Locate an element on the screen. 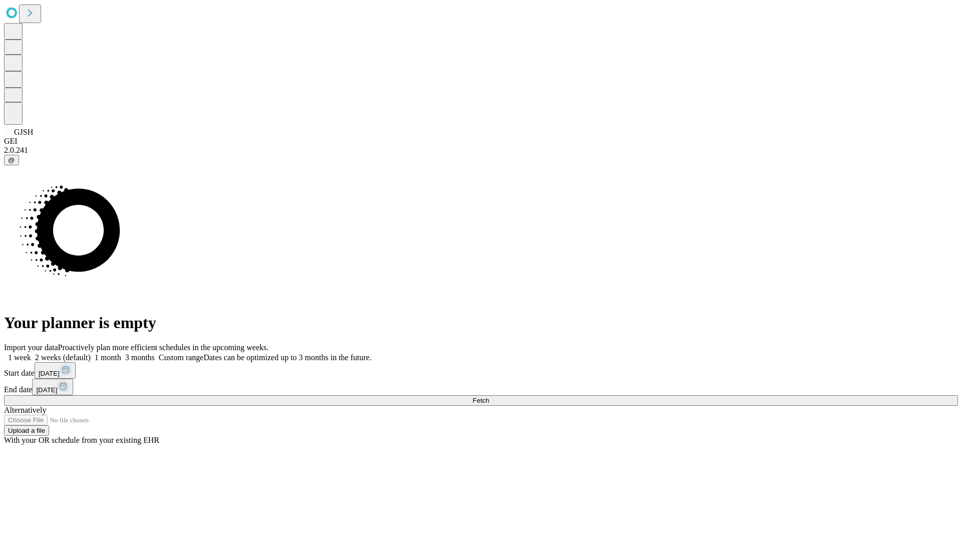 Image resolution: width=962 pixels, height=541 pixels. div: GEI is located at coordinates (481, 141).